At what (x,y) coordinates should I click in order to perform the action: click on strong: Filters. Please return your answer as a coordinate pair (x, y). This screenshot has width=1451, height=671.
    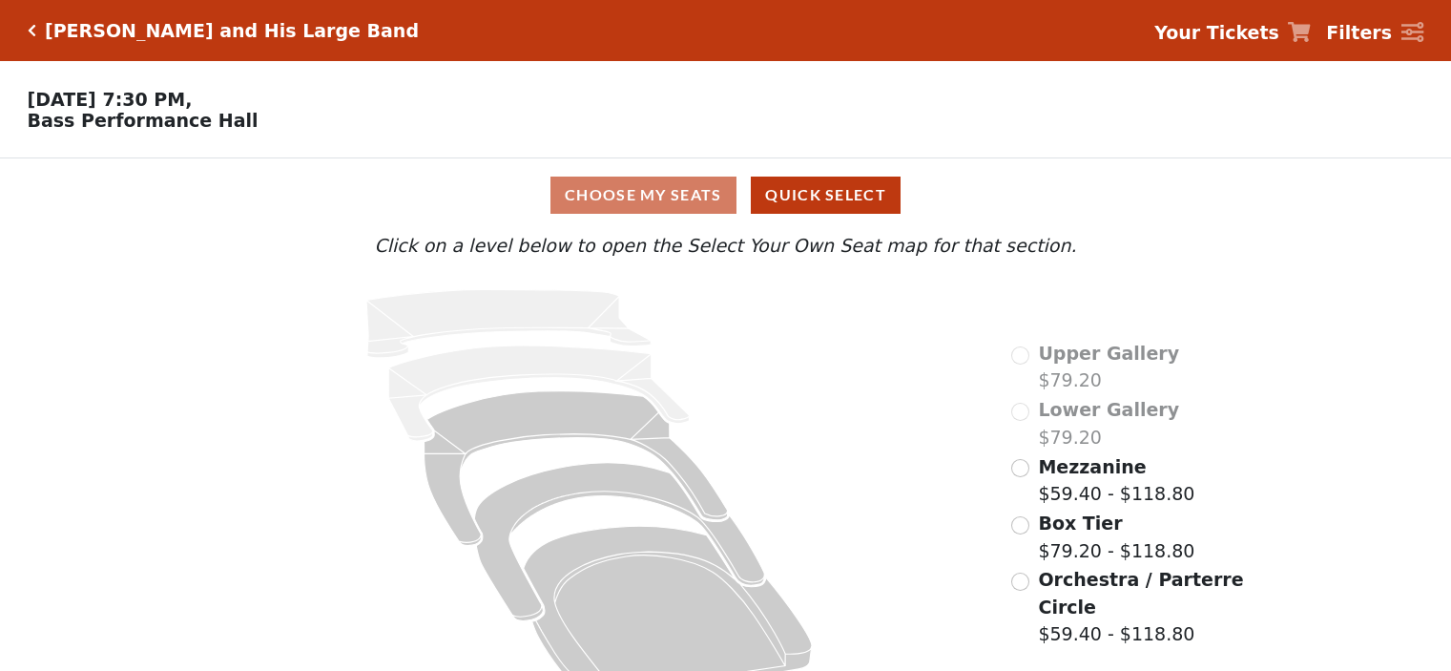
    Looking at the image, I should click on (1358, 32).